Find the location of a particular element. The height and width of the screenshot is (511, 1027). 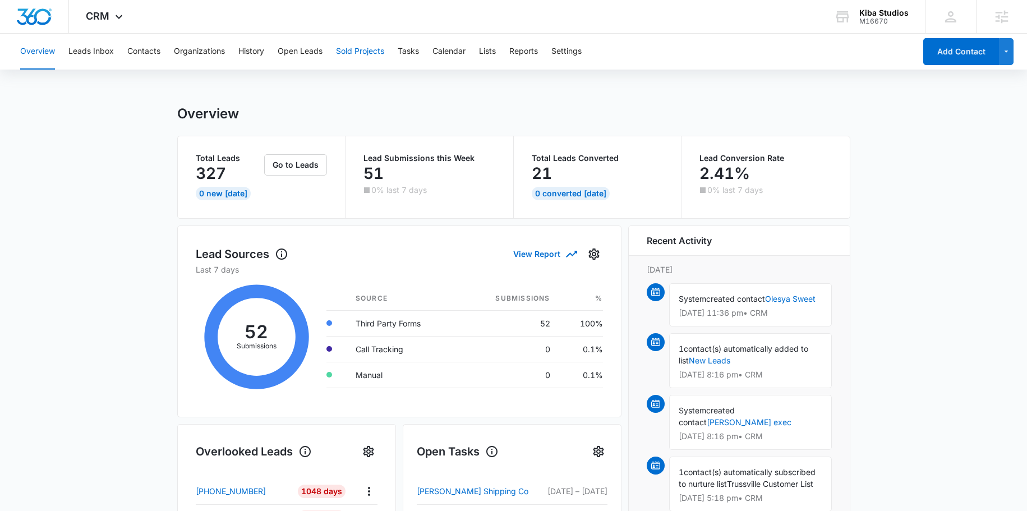

button: Open Leads is located at coordinates (300, 52).